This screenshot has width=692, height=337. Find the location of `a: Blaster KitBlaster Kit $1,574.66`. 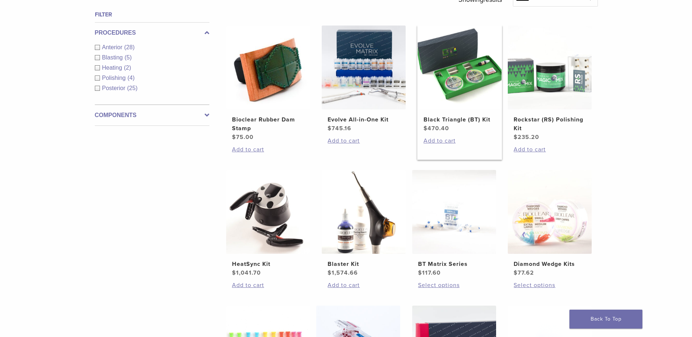

a: Blaster KitBlaster Kit $1,574.66 is located at coordinates (363, 223).